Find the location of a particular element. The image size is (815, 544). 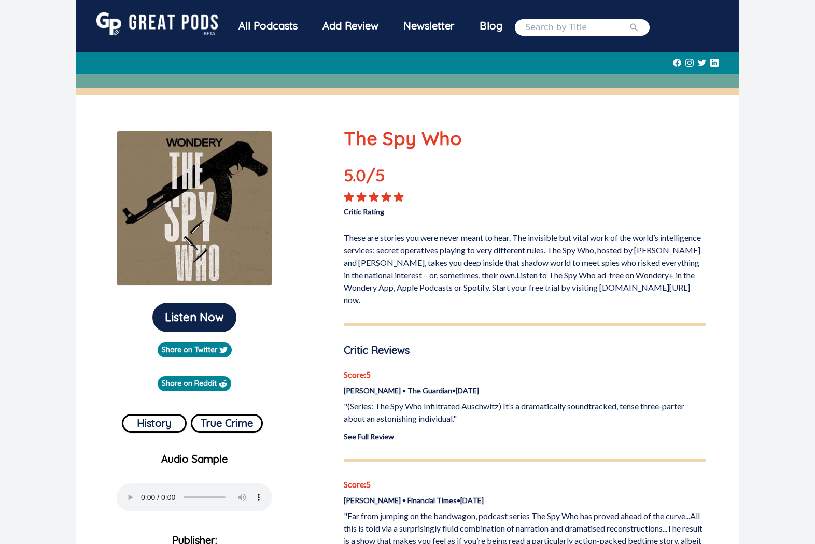

input: Search by Title is located at coordinates (577, 27).